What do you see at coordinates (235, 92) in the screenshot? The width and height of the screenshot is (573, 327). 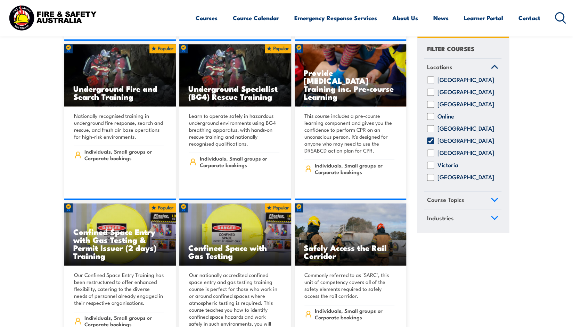 I see `h3: Underground Specialist (BG4) Rescue Training` at bounding box center [235, 92].